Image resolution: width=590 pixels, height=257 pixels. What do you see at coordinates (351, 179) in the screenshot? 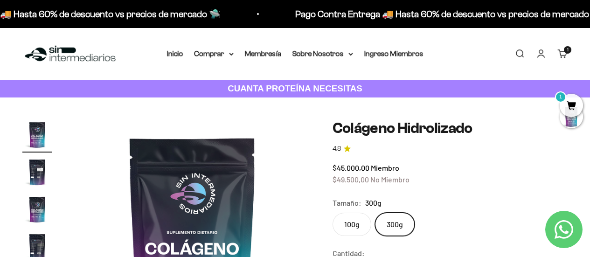
I see `span: $49.500,00` at bounding box center [351, 179].